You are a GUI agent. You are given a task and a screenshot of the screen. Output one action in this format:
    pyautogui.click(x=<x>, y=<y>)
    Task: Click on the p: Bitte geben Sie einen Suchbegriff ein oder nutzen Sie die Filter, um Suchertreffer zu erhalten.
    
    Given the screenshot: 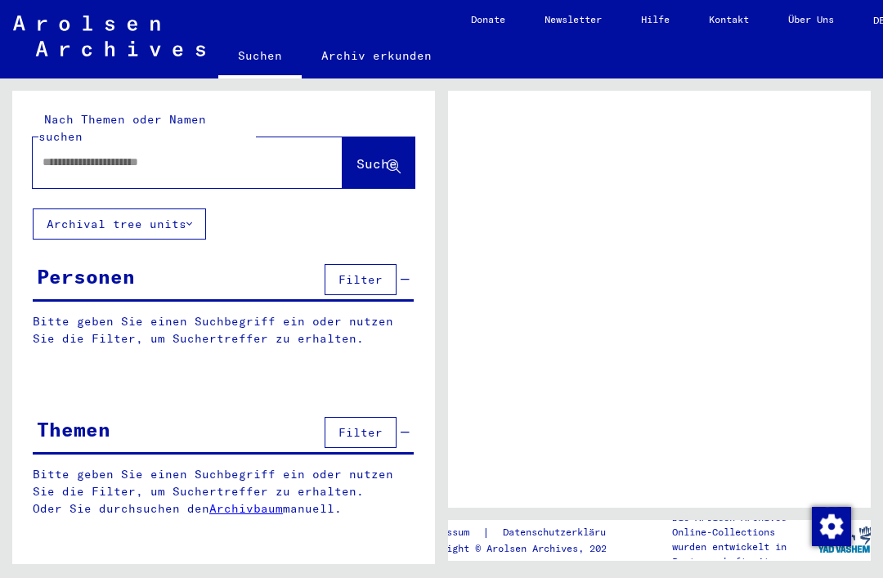 What is the action you would take?
    pyautogui.click(x=223, y=330)
    